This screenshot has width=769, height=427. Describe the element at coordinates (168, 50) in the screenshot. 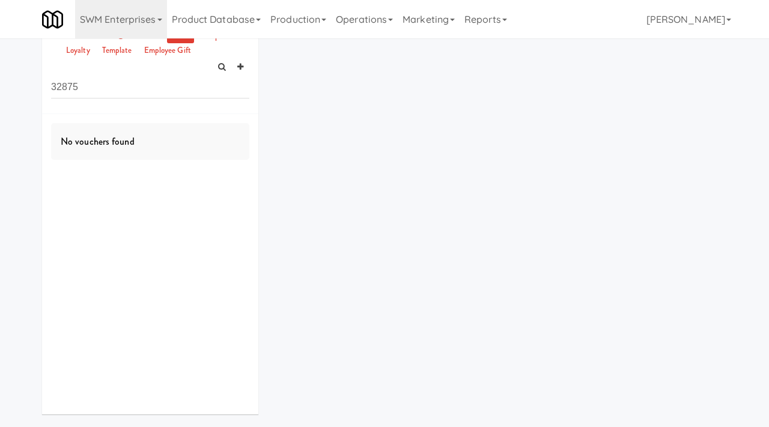

I see `a: employee gift` at that location.